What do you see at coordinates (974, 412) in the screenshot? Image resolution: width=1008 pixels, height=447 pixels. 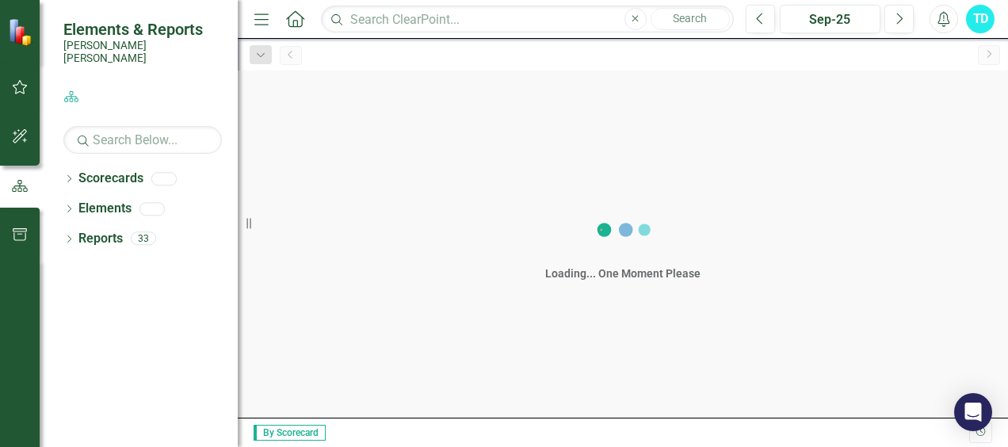 I see `div: Open Intercom Messenger` at bounding box center [974, 412].